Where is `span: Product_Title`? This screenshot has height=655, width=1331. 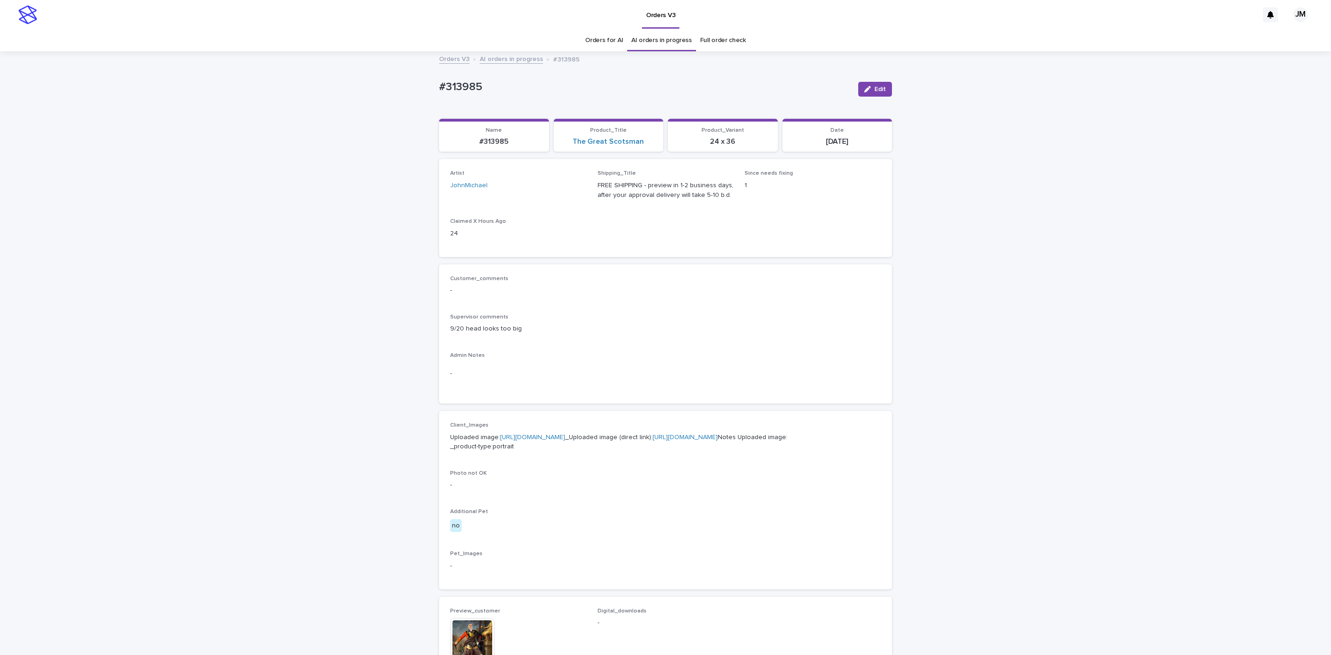 span: Product_Title is located at coordinates (608, 130).